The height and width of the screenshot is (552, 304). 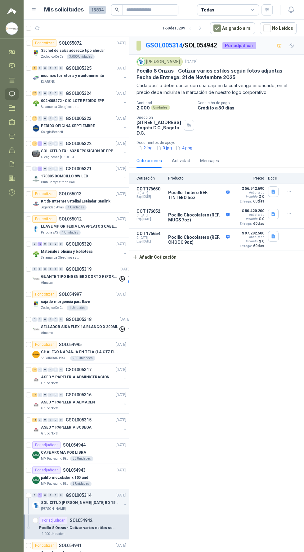 What do you see at coordinates (50, 433) in the screenshot?
I see `p: Grupo North` at bounding box center [50, 433].